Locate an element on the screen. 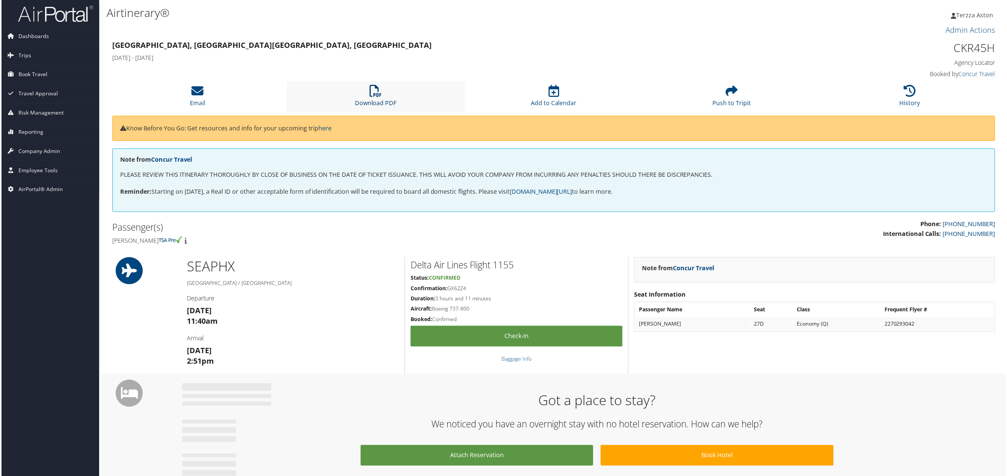 The width and height of the screenshot is (1007, 476). span: Travel Approval is located at coordinates (37, 94).